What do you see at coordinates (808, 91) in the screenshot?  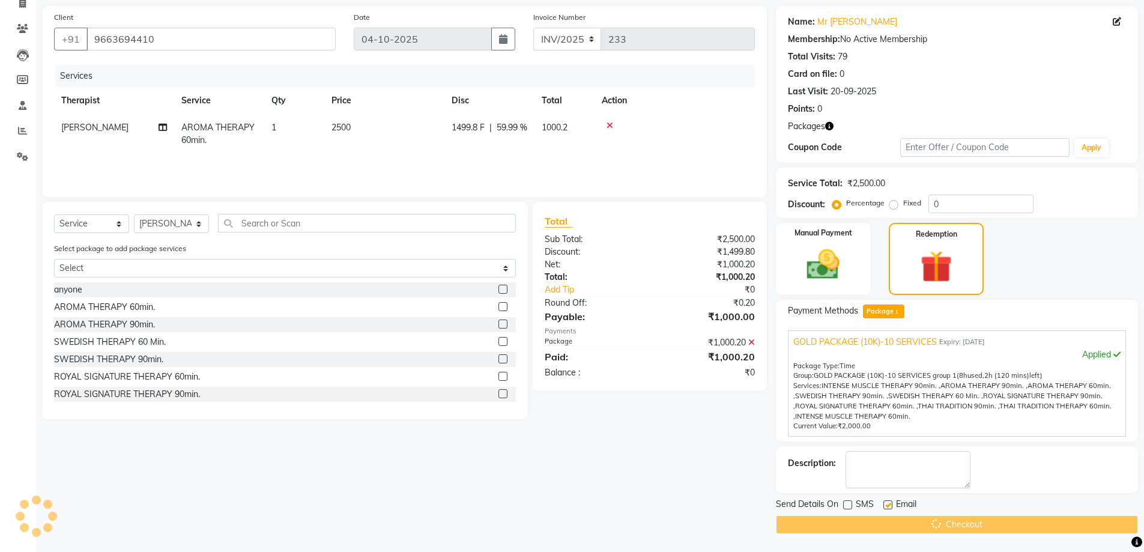 I see `div: Last Visit:` at bounding box center [808, 91].